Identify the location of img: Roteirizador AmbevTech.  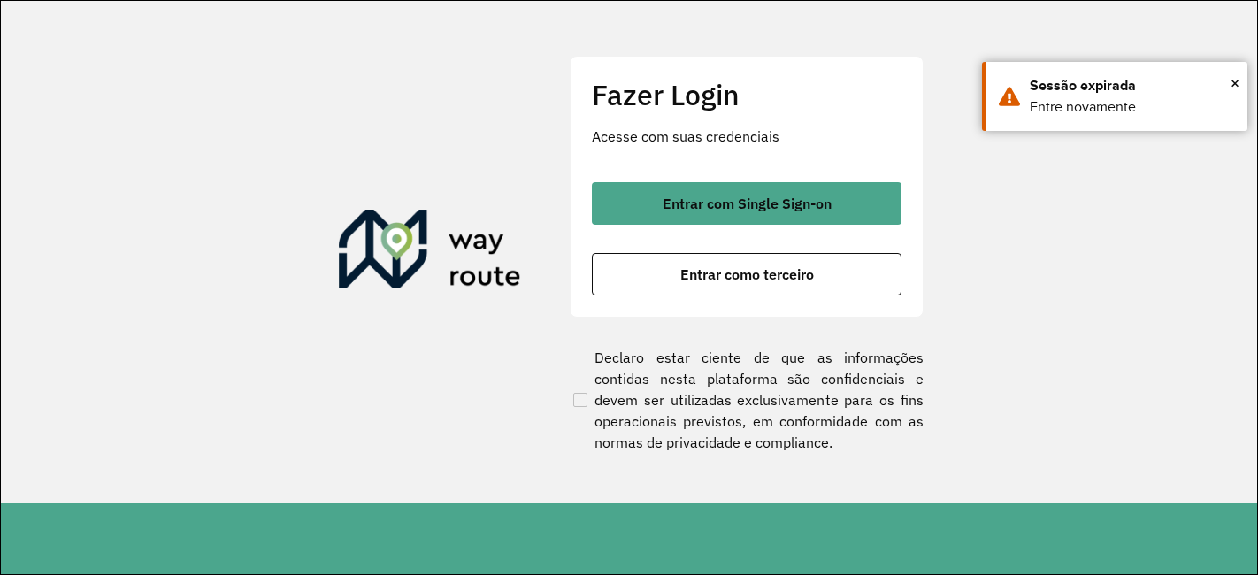
(430, 252).